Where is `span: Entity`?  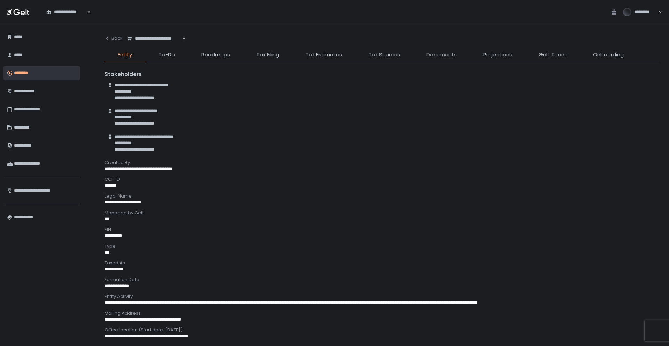
span: Entity is located at coordinates (125, 55).